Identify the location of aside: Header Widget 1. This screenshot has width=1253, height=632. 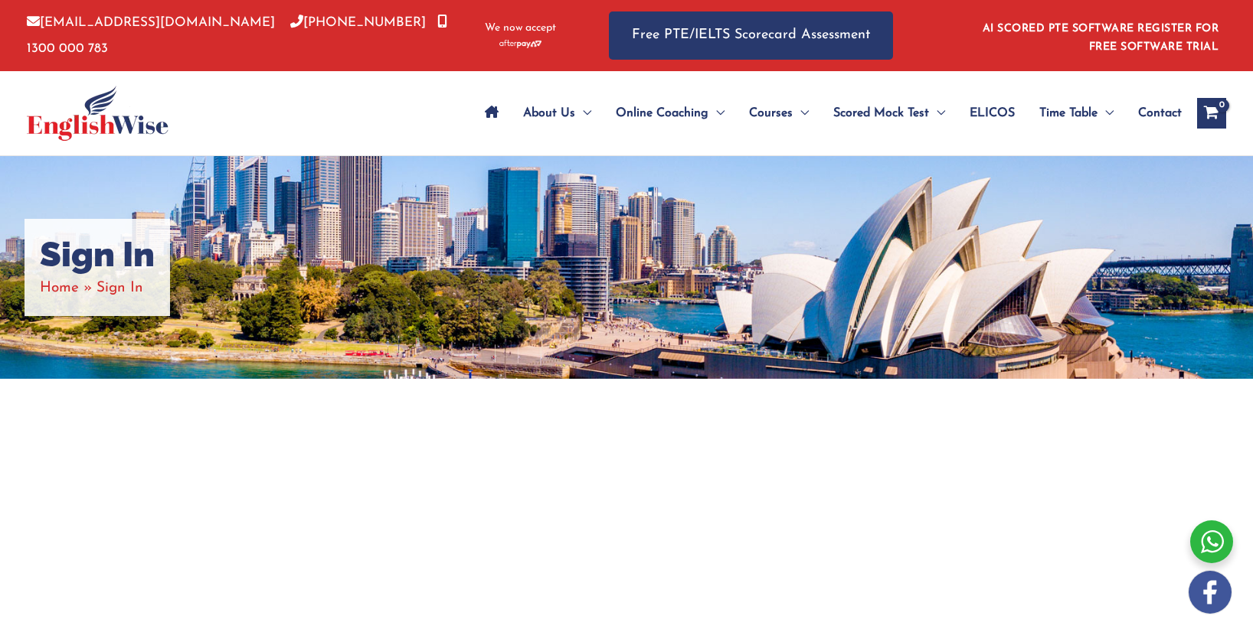
(1100, 35).